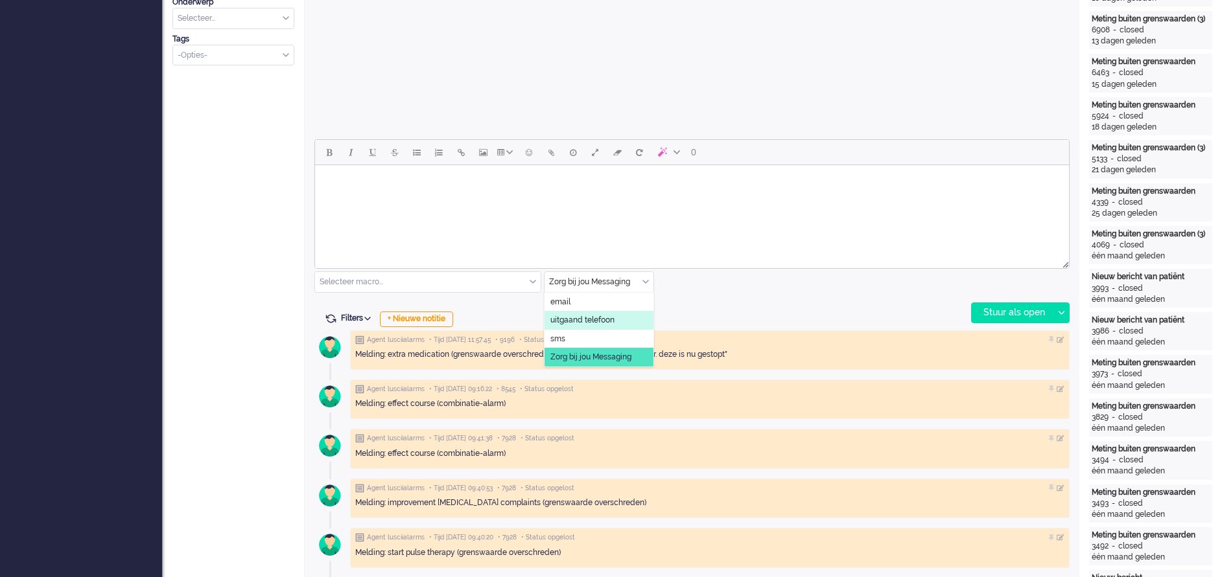 This screenshot has height=577, width=1222. What do you see at coordinates (417, 152) in the screenshot?
I see `button: Bullet list` at bounding box center [417, 152].